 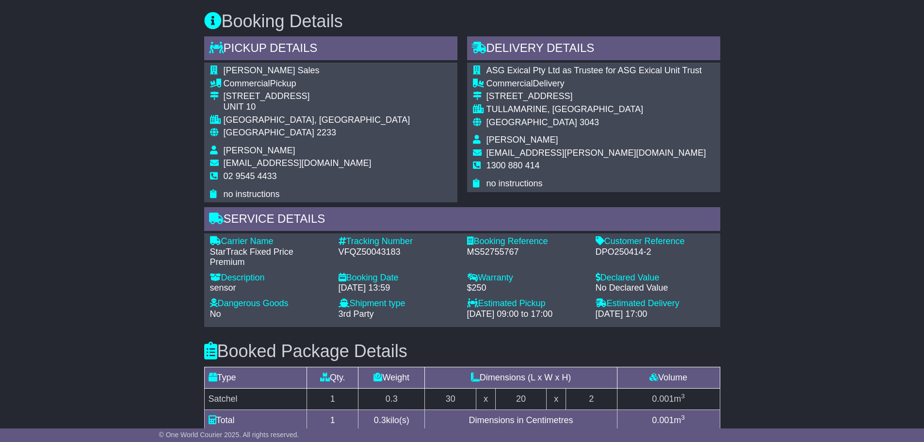 I want to click on div: StarTrack Fixed Price Premium, so click(x=269, y=257).